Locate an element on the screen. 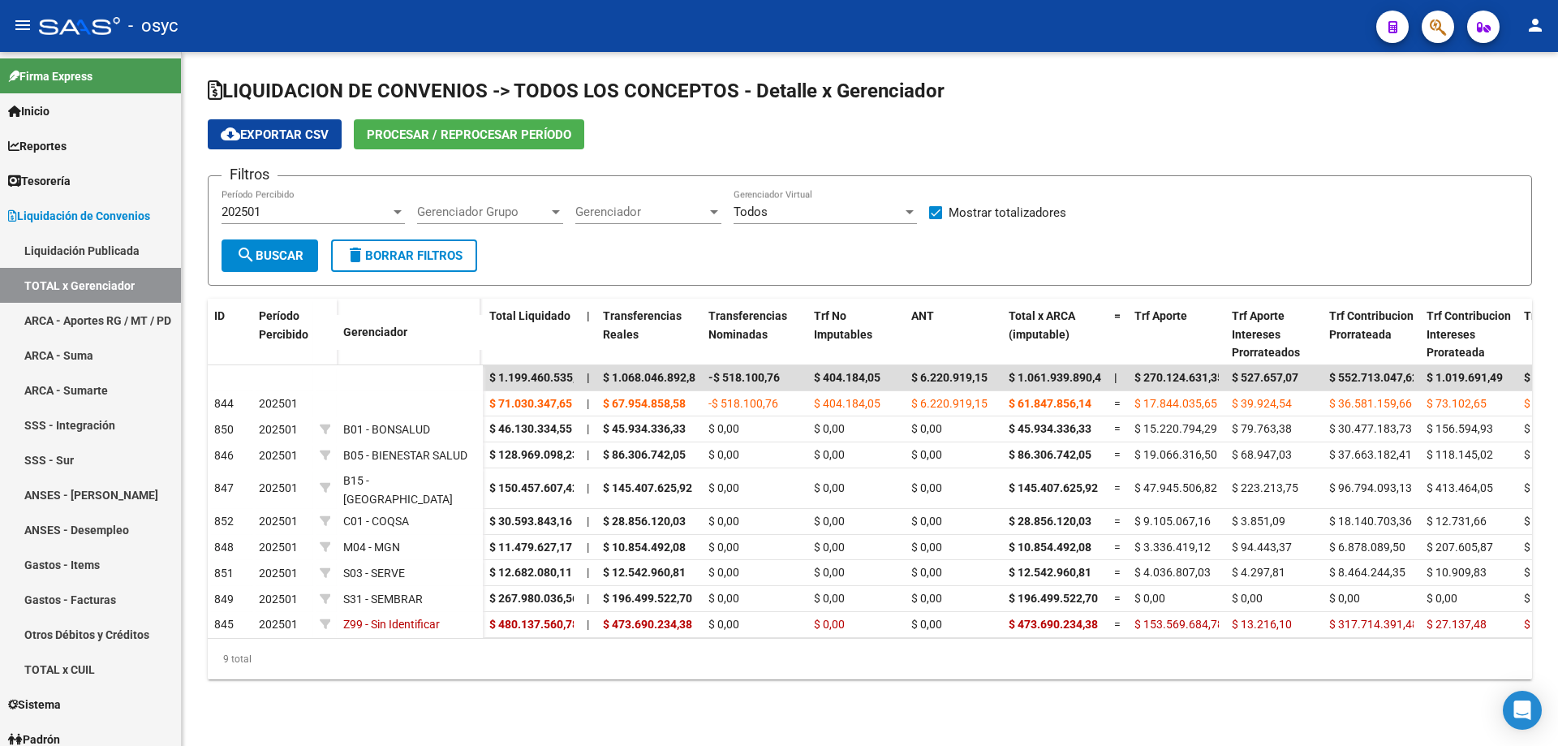 The width and height of the screenshot is (1558, 746). span: -$ 518.100,76 is located at coordinates (744, 377).